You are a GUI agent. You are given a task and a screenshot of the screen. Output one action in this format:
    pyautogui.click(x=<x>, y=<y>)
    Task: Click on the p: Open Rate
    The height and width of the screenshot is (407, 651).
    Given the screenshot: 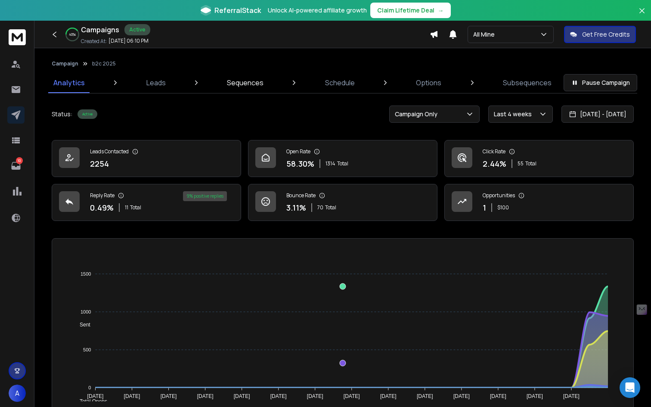 What is the action you would take?
    pyautogui.click(x=298, y=152)
    